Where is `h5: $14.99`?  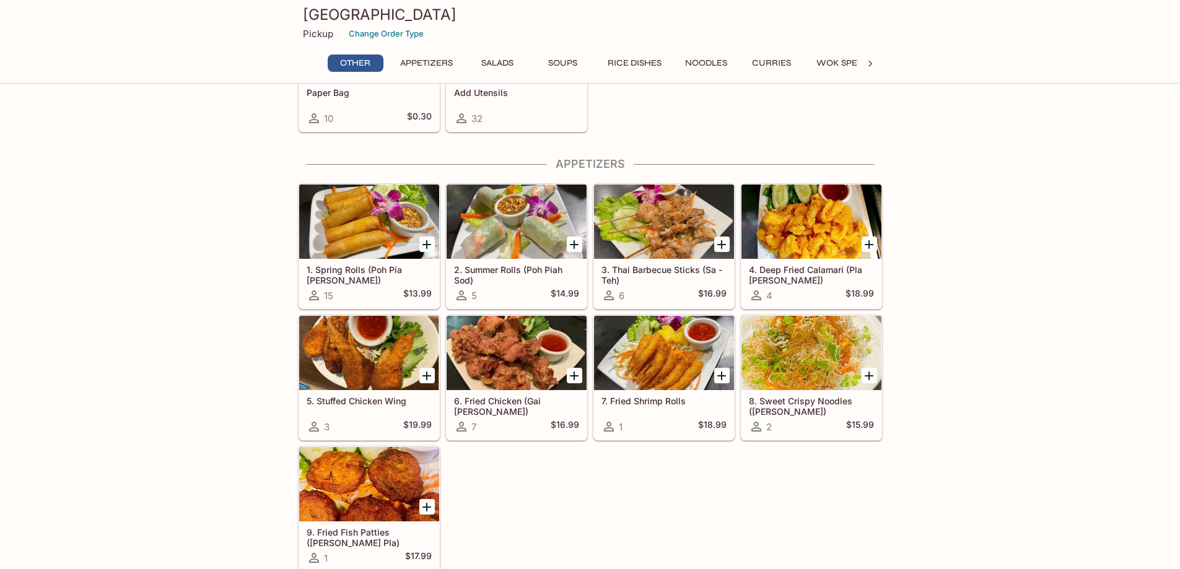 h5: $14.99 is located at coordinates (565, 295).